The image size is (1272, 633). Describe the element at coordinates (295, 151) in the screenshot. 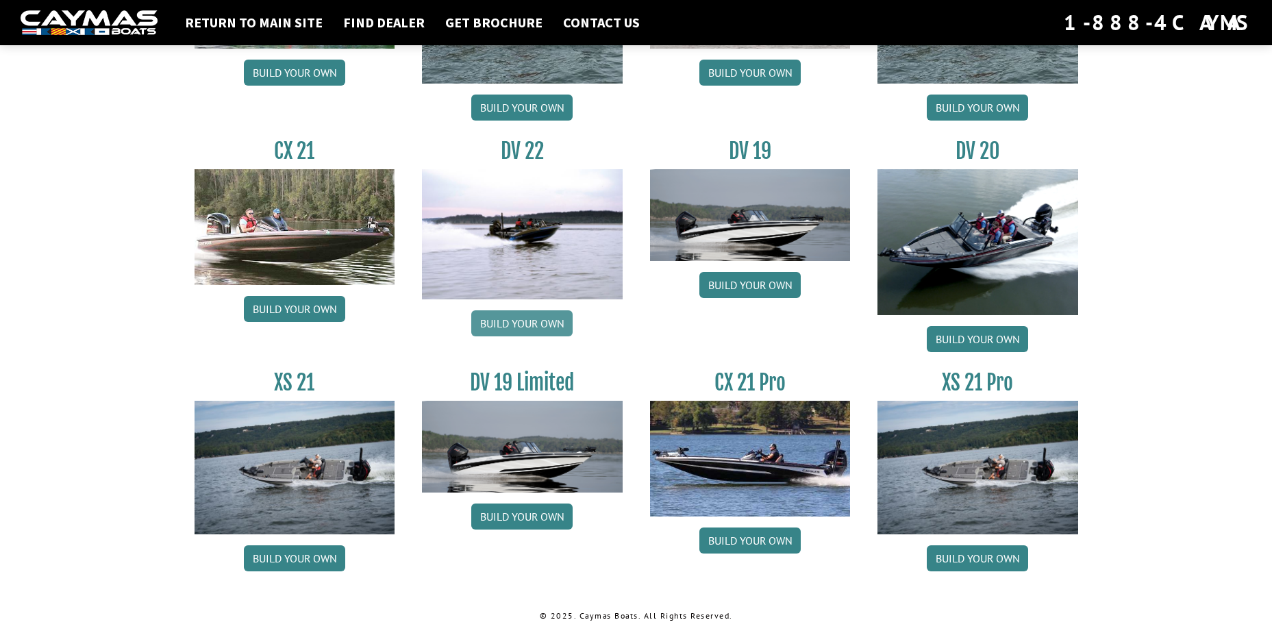

I see `h3: CX 21` at that location.